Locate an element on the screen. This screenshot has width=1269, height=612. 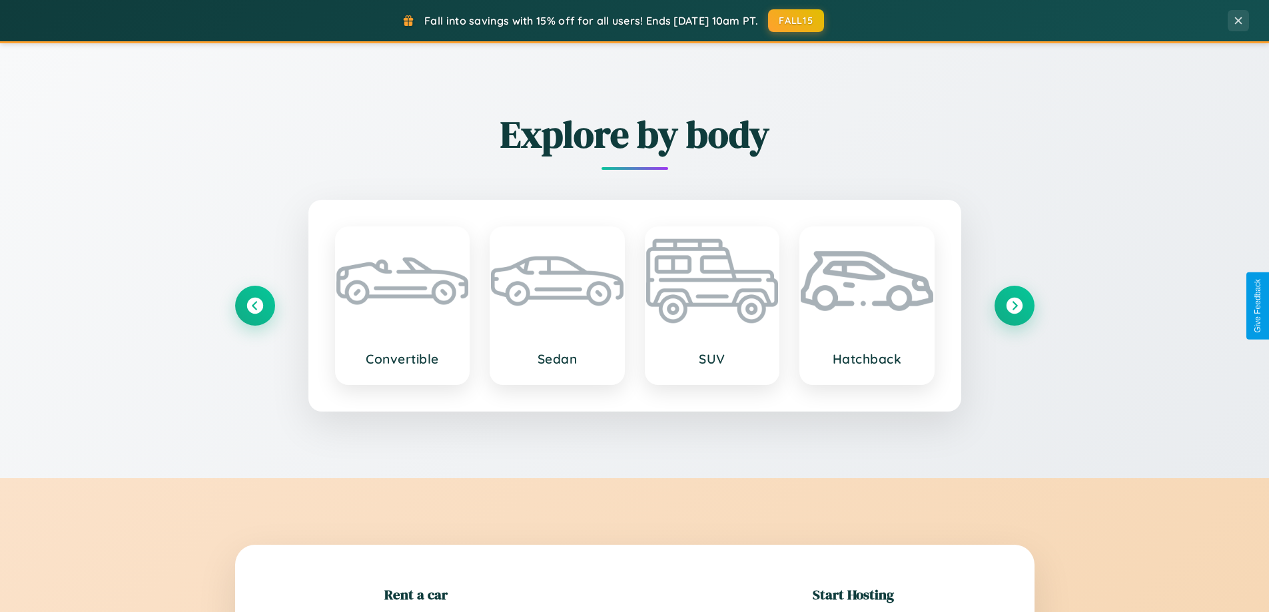
h3: Hatchback is located at coordinates (867, 359).